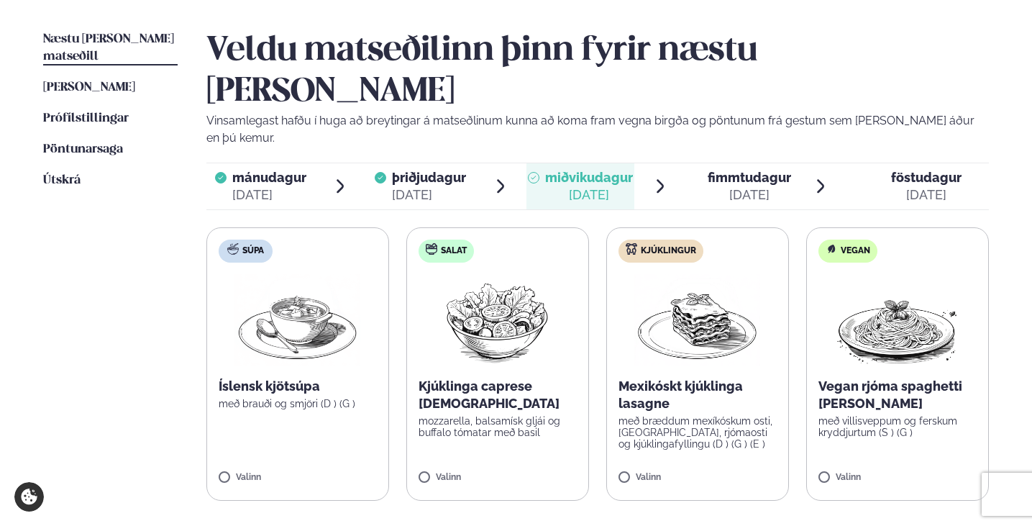  I want to click on span: miðvikudagur, so click(589, 177).